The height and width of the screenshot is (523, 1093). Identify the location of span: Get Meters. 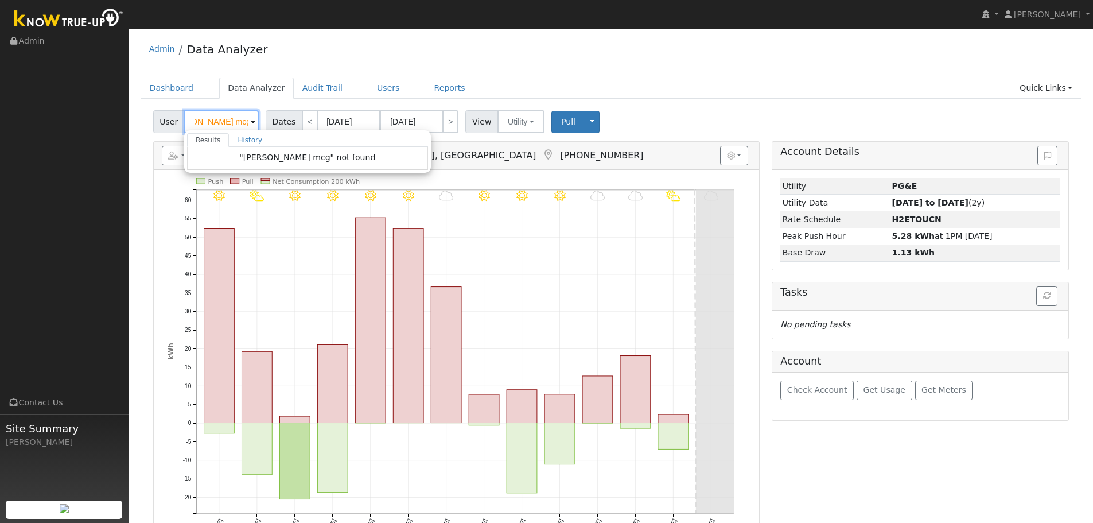
(944, 390).